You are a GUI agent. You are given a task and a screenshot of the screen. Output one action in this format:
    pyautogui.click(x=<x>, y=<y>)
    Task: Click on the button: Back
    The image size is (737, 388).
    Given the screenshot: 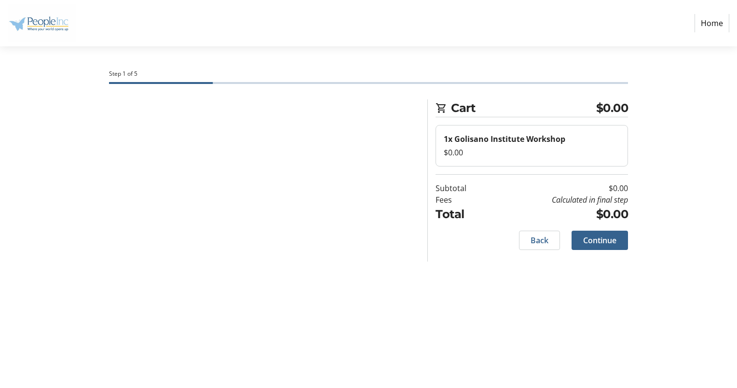 What is the action you would take?
    pyautogui.click(x=539, y=240)
    